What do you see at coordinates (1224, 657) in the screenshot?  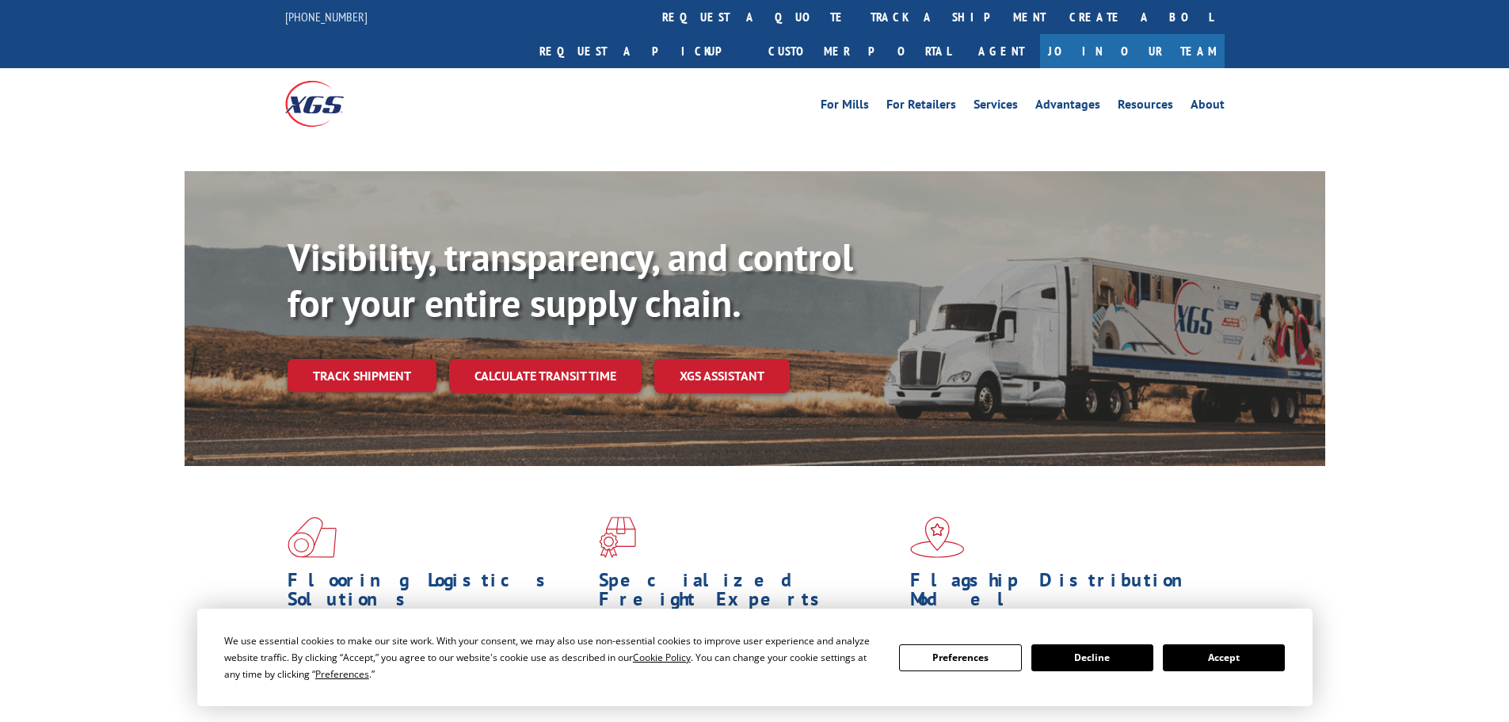 I see `button: Accept` at bounding box center [1224, 657].